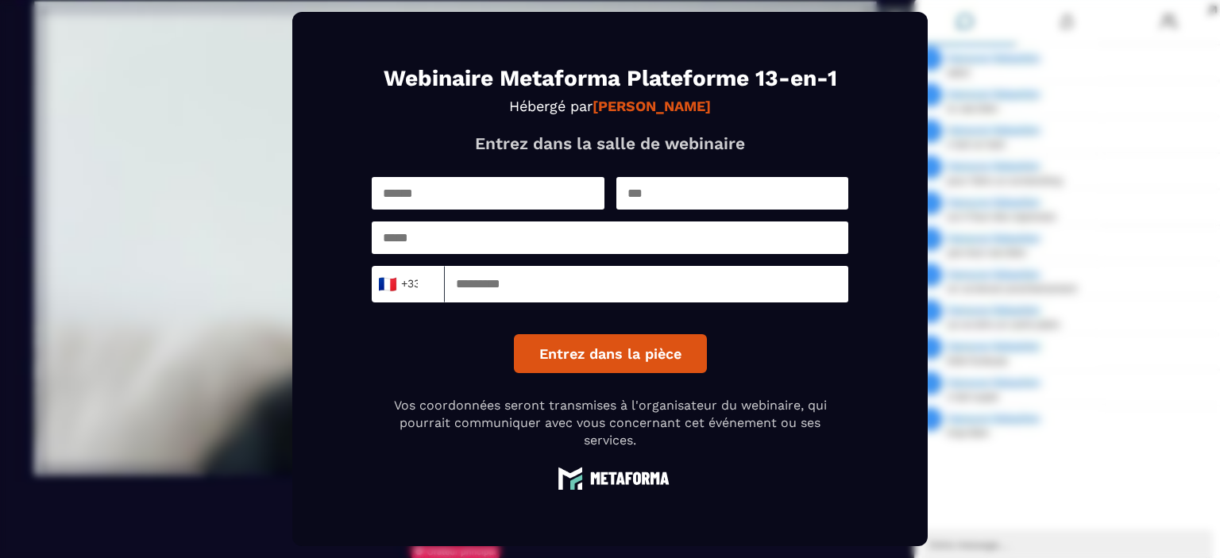  Describe the element at coordinates (610, 143) in the screenshot. I see `p: Entrez dans la salle de webinaire` at that location.